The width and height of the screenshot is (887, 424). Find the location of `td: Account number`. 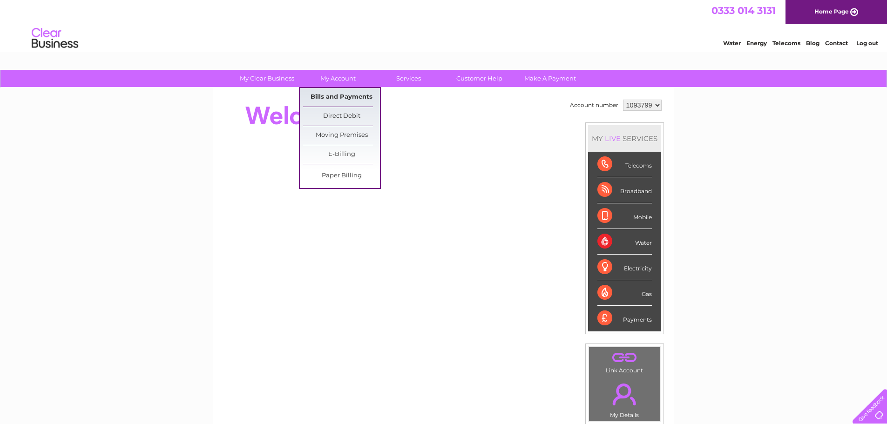

td: Account number is located at coordinates (594, 105).